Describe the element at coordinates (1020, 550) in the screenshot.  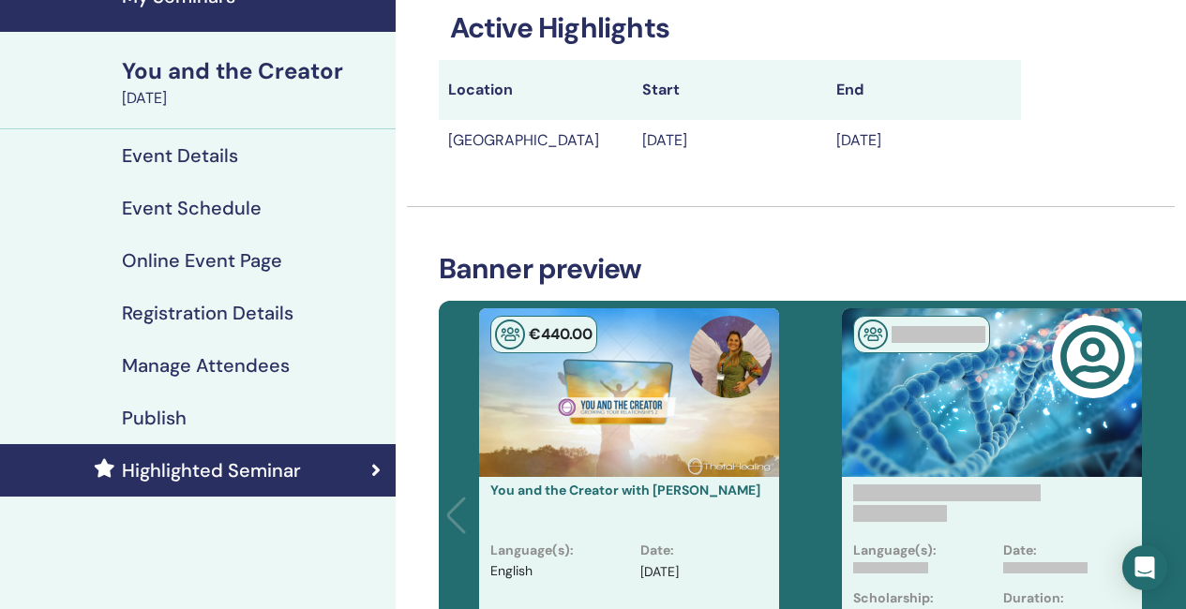
I see `p: Date:` at that location.